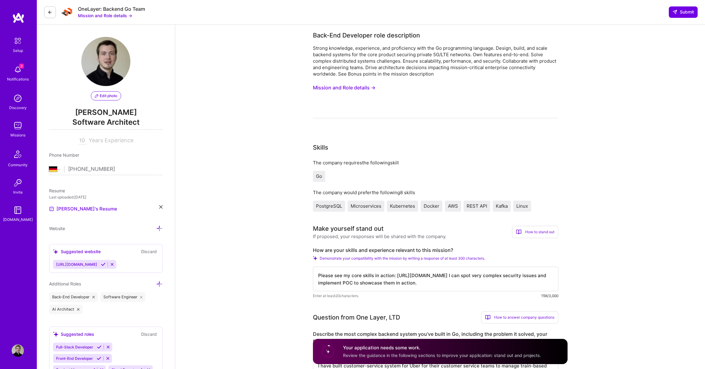 The height and width of the screenshot is (369, 705). What do you see at coordinates (18, 135) in the screenshot?
I see `div: Missions` at bounding box center [18, 135].